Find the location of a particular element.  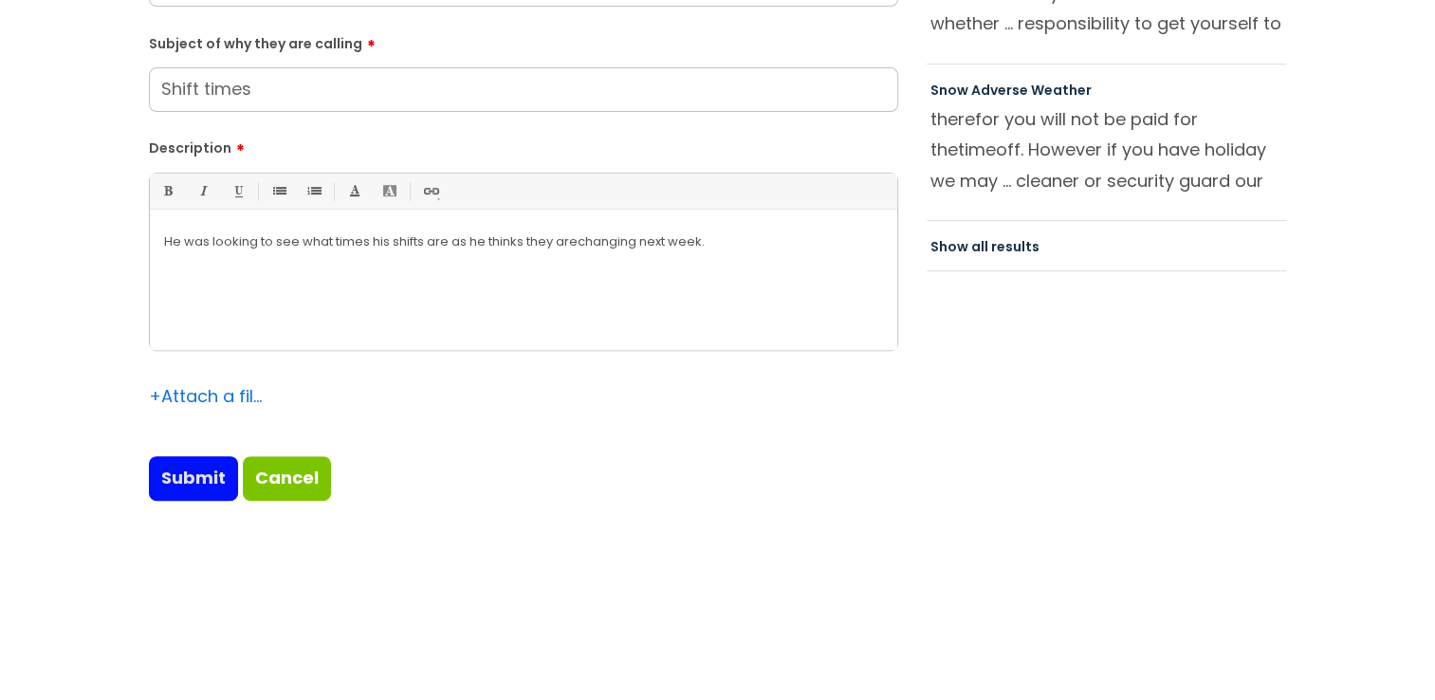

a: • Unordered List (Ctrl-Shift-7) is located at coordinates (278, 191).